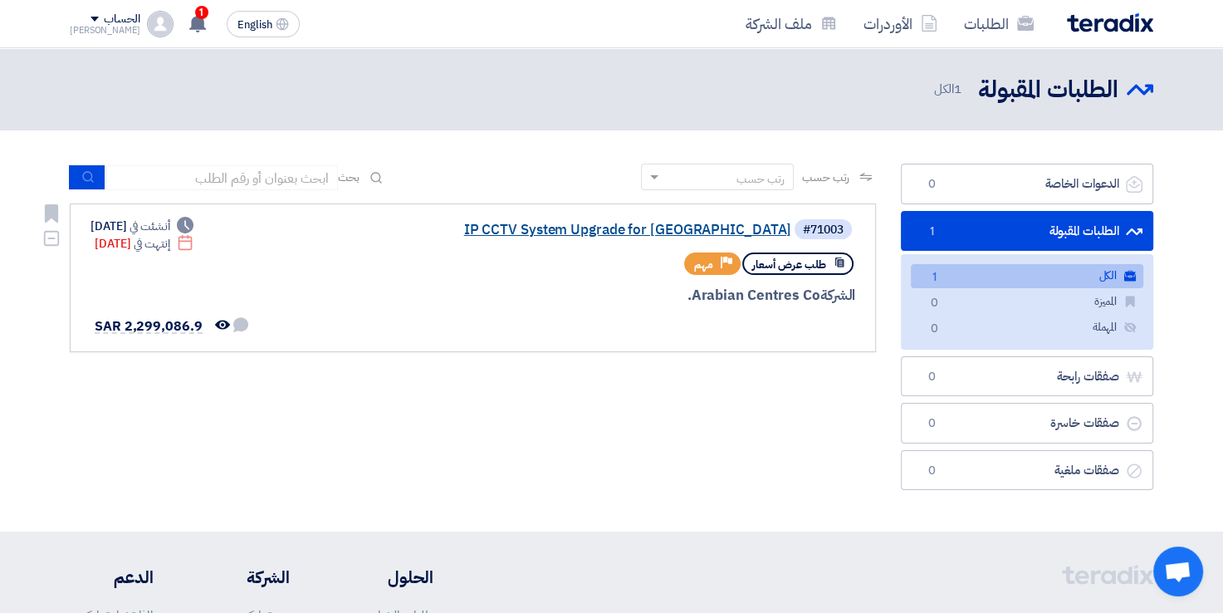 The width and height of the screenshot is (1223, 613). I want to click on a: المهملة, so click(1027, 327).